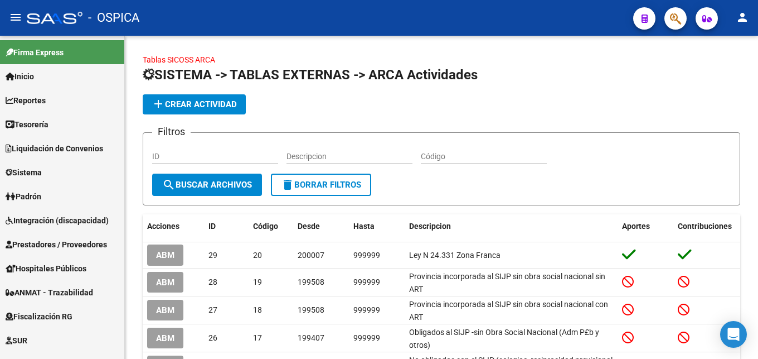  I want to click on span: Liquidación de Convenios, so click(54, 148).